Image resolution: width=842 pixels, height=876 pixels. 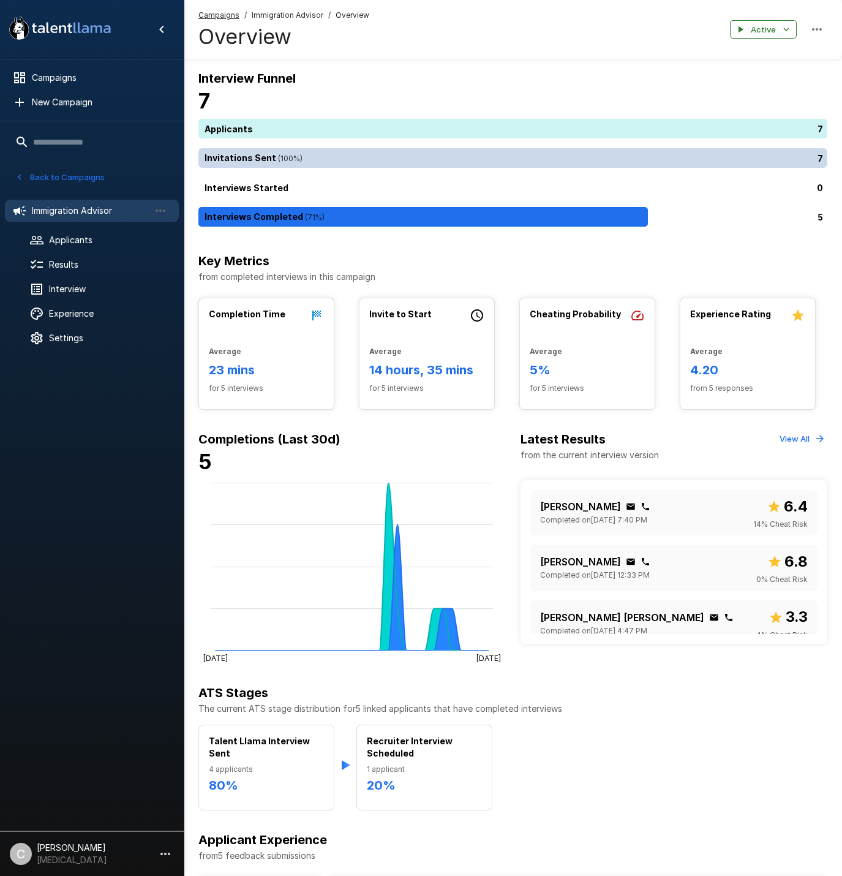 I want to click on h6: 14 hours, 35 mins, so click(x=427, y=370).